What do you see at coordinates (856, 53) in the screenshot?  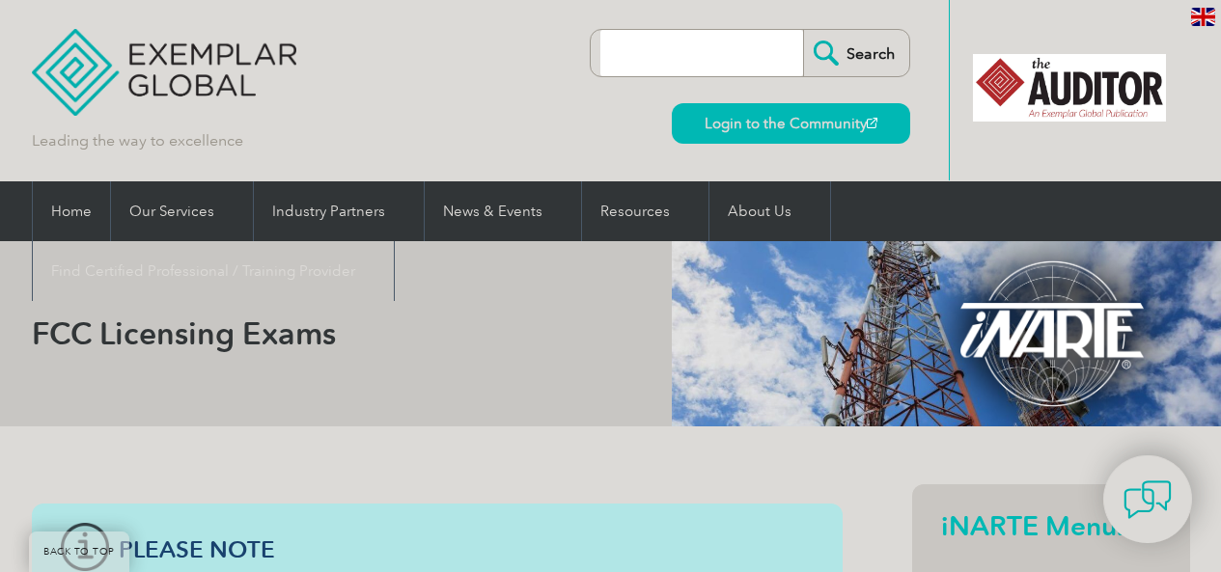 I see `input: Search` at bounding box center [856, 53].